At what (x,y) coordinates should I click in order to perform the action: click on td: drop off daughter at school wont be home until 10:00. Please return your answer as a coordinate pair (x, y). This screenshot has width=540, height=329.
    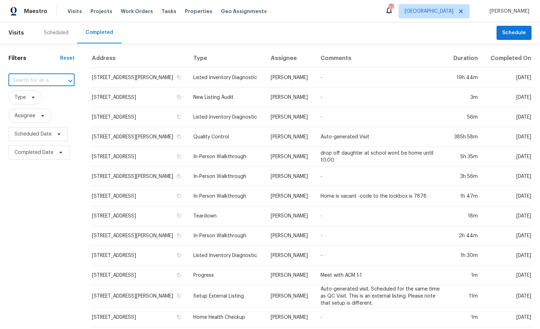
    Looking at the image, I should click on (381, 157).